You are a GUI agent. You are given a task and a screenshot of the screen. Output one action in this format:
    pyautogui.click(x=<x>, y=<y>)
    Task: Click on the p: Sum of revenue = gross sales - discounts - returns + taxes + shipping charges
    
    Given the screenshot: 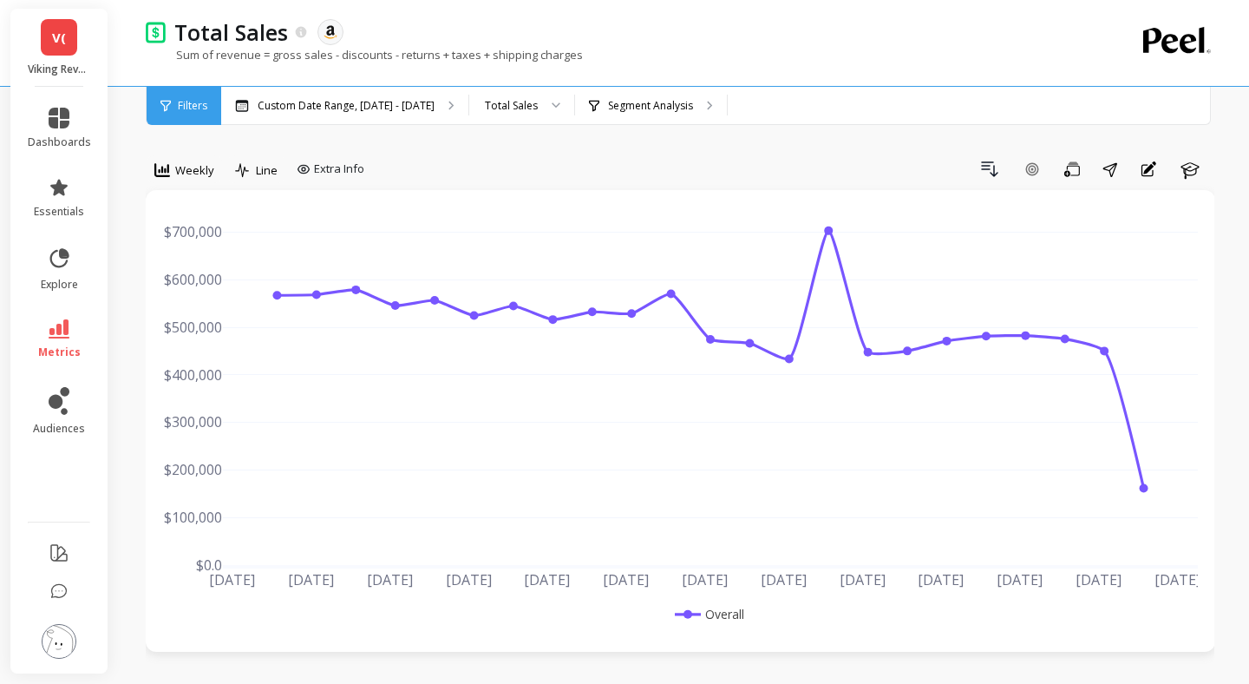 What is the action you would take?
    pyautogui.click(x=364, y=55)
    